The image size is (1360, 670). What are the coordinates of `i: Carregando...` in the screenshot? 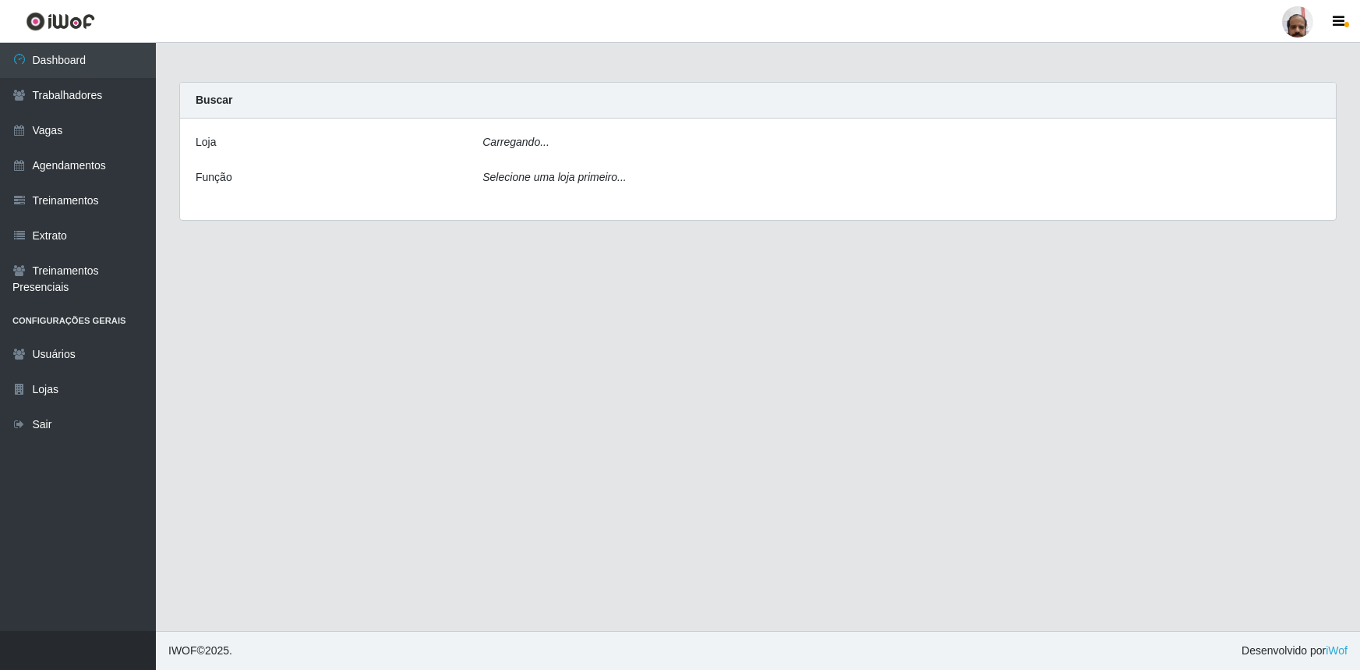 It's located at (516, 142).